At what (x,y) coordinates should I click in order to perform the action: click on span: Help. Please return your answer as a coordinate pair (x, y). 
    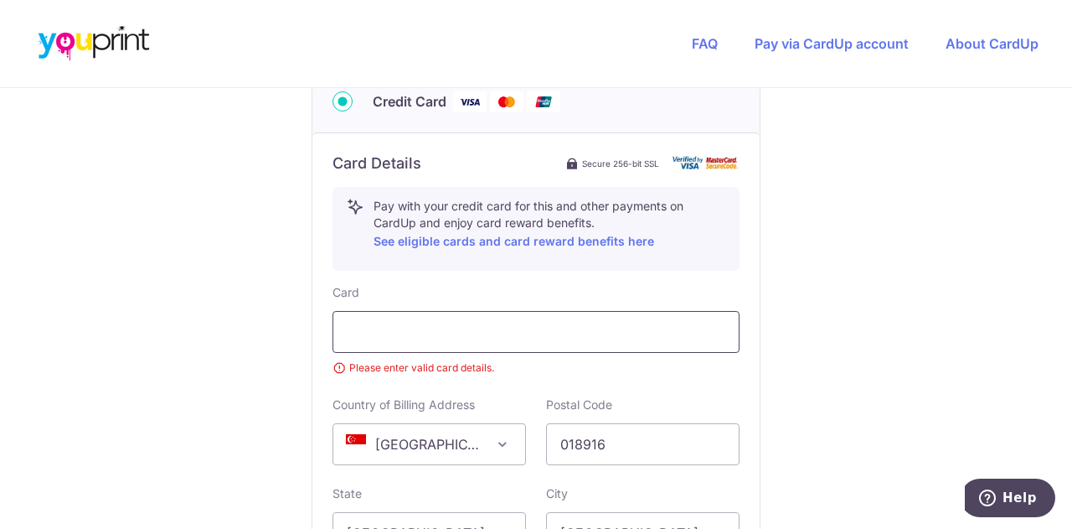
    Looking at the image, I should click on (54, 19).